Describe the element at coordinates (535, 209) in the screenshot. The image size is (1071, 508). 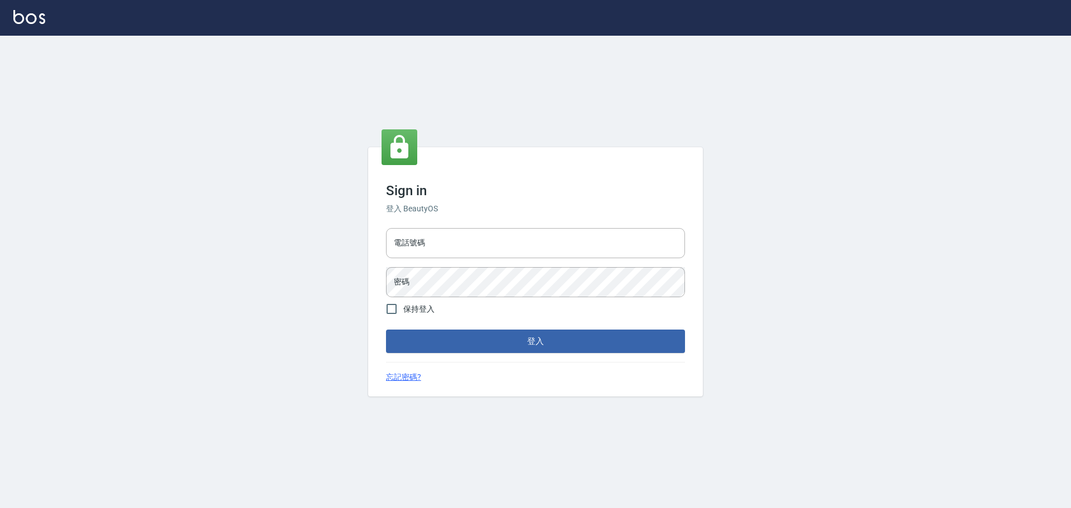
I see `h6: 登入 BeautyOS` at that location.